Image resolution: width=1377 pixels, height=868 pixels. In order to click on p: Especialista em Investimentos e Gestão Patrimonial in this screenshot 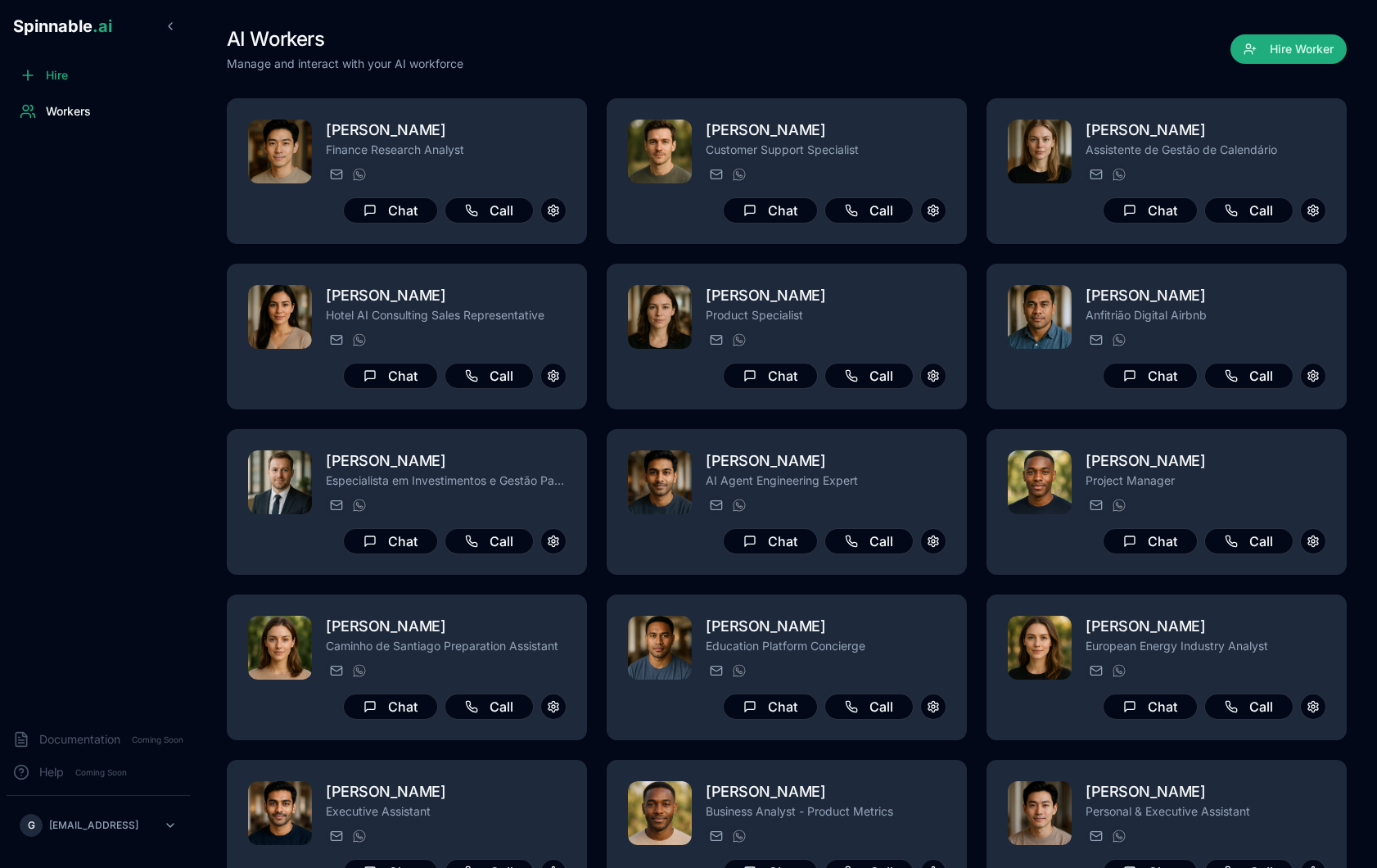, I will do `click(446, 480)`.